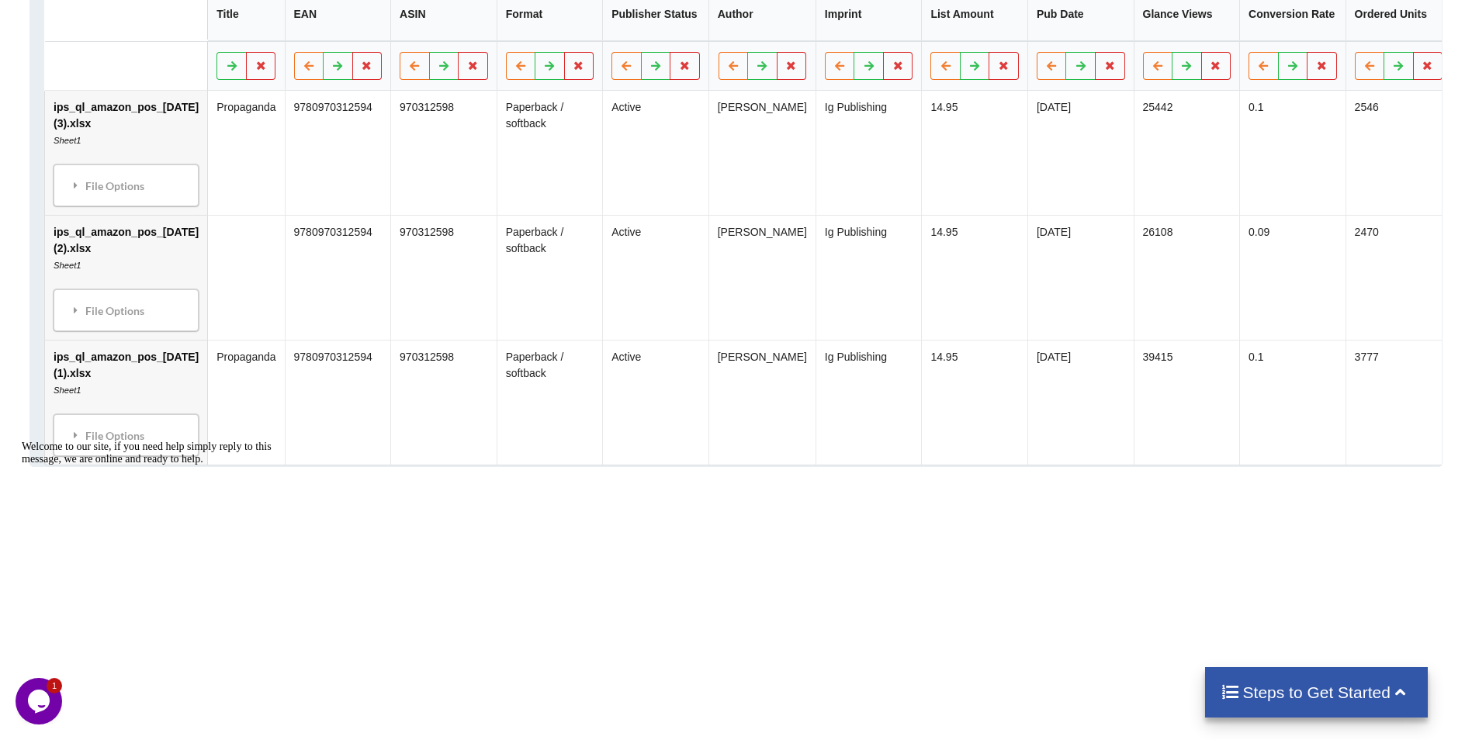  Describe the element at coordinates (1186, 403) in the screenshot. I see `td: 39415` at that location.